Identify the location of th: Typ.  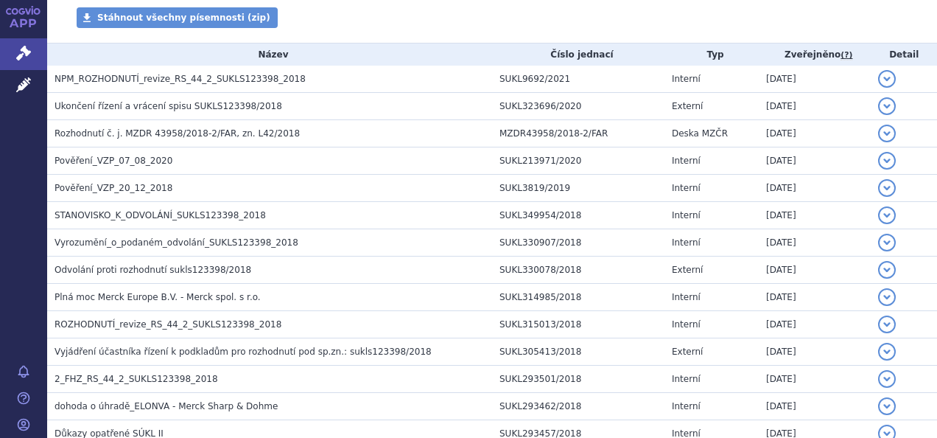
(712, 55).